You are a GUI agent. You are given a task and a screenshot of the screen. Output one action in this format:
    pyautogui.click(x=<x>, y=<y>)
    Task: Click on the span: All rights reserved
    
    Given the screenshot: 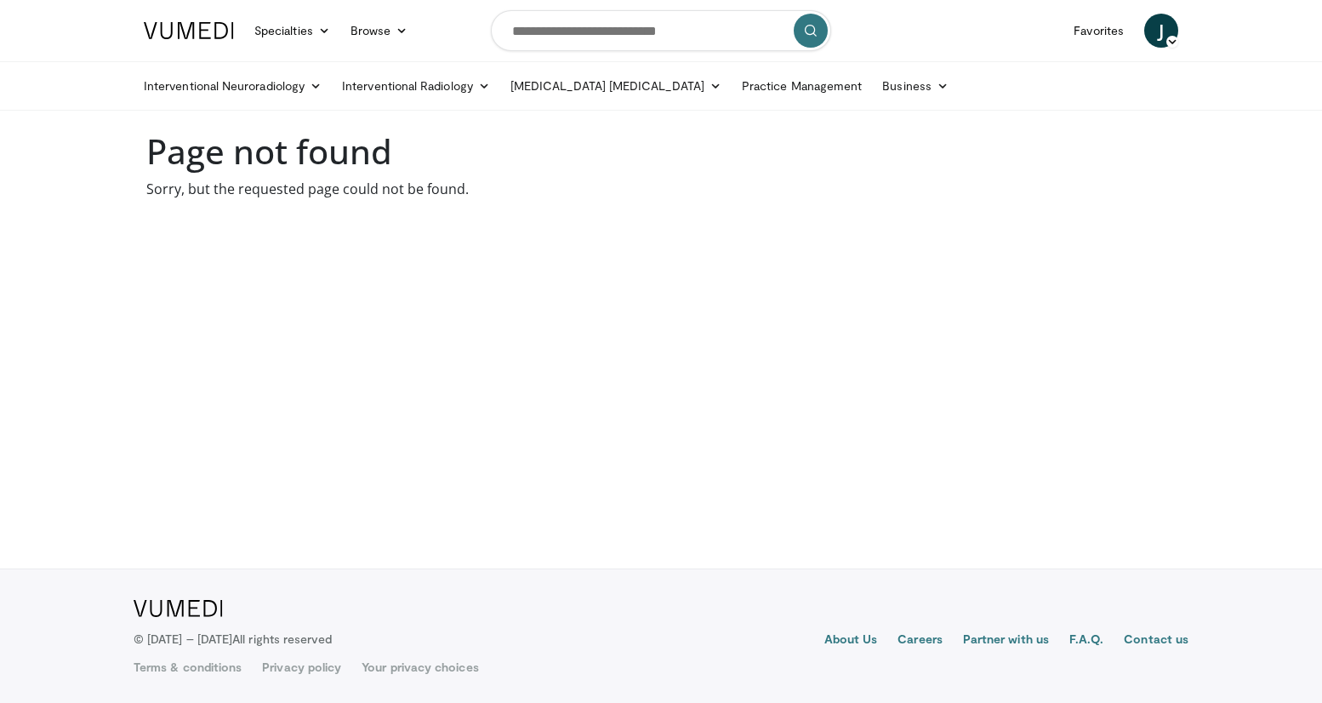 What is the action you would take?
    pyautogui.click(x=282, y=638)
    